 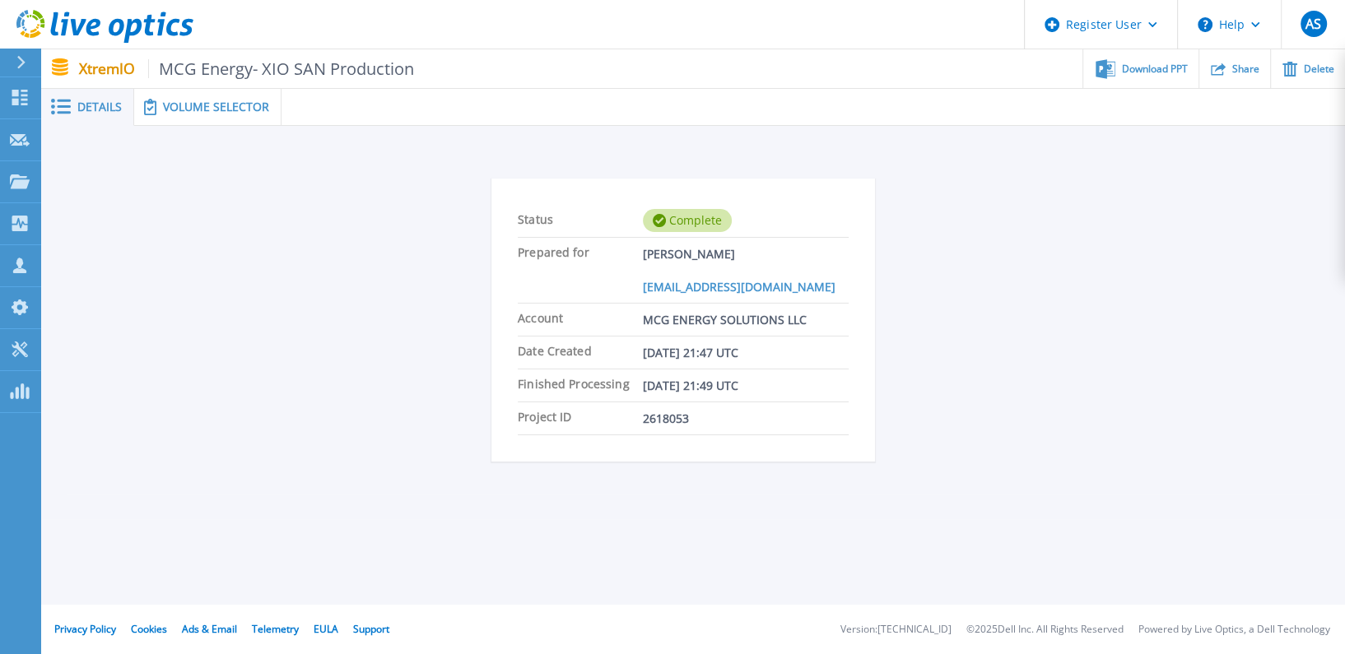 I want to click on a: Privacy Policy, so click(x=85, y=629).